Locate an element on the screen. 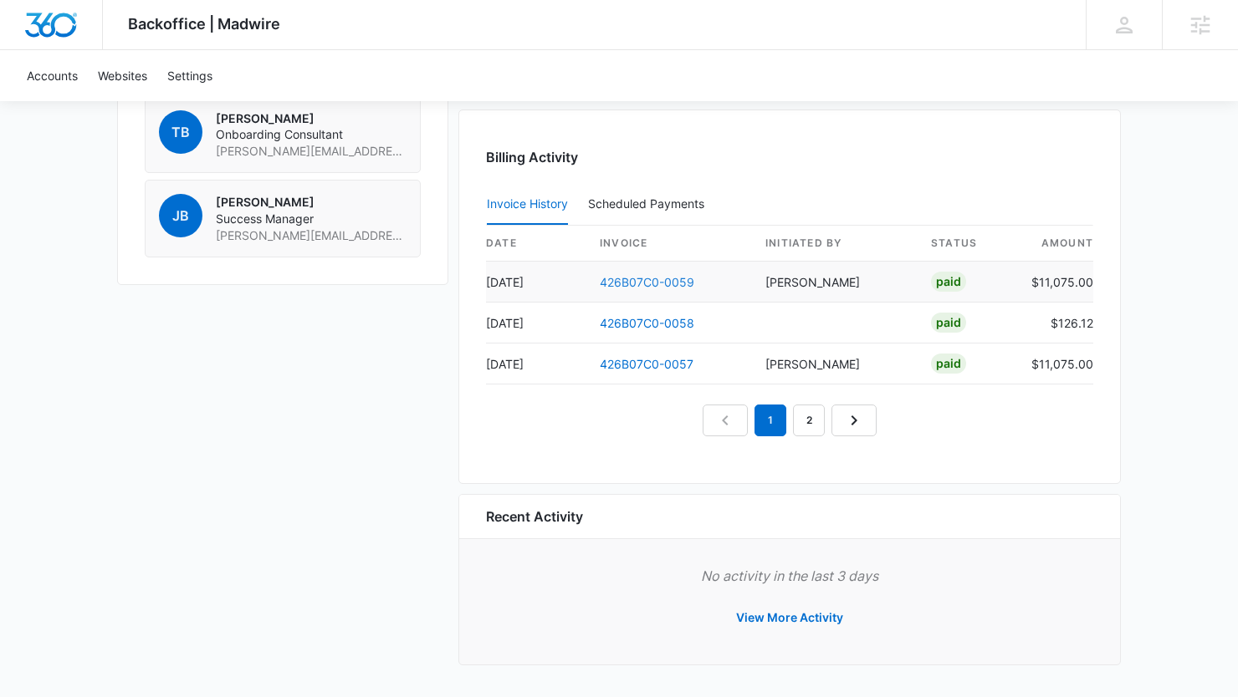 The image size is (1238, 697). th: date is located at coordinates (536, 243).